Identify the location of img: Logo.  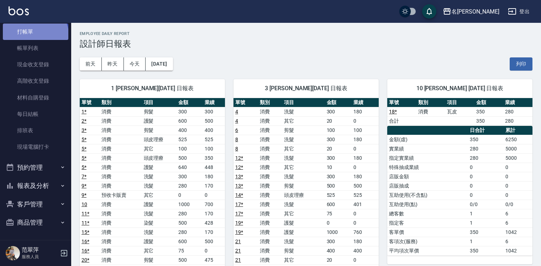
(19, 11).